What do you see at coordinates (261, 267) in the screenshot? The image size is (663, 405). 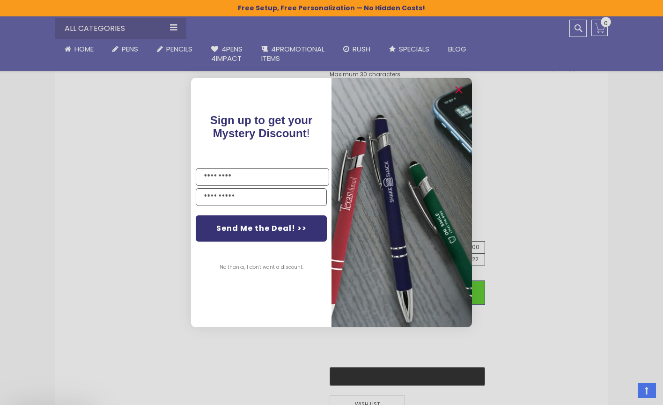 I see `button: No thanks, I don't want a discount.` at bounding box center [261, 267].